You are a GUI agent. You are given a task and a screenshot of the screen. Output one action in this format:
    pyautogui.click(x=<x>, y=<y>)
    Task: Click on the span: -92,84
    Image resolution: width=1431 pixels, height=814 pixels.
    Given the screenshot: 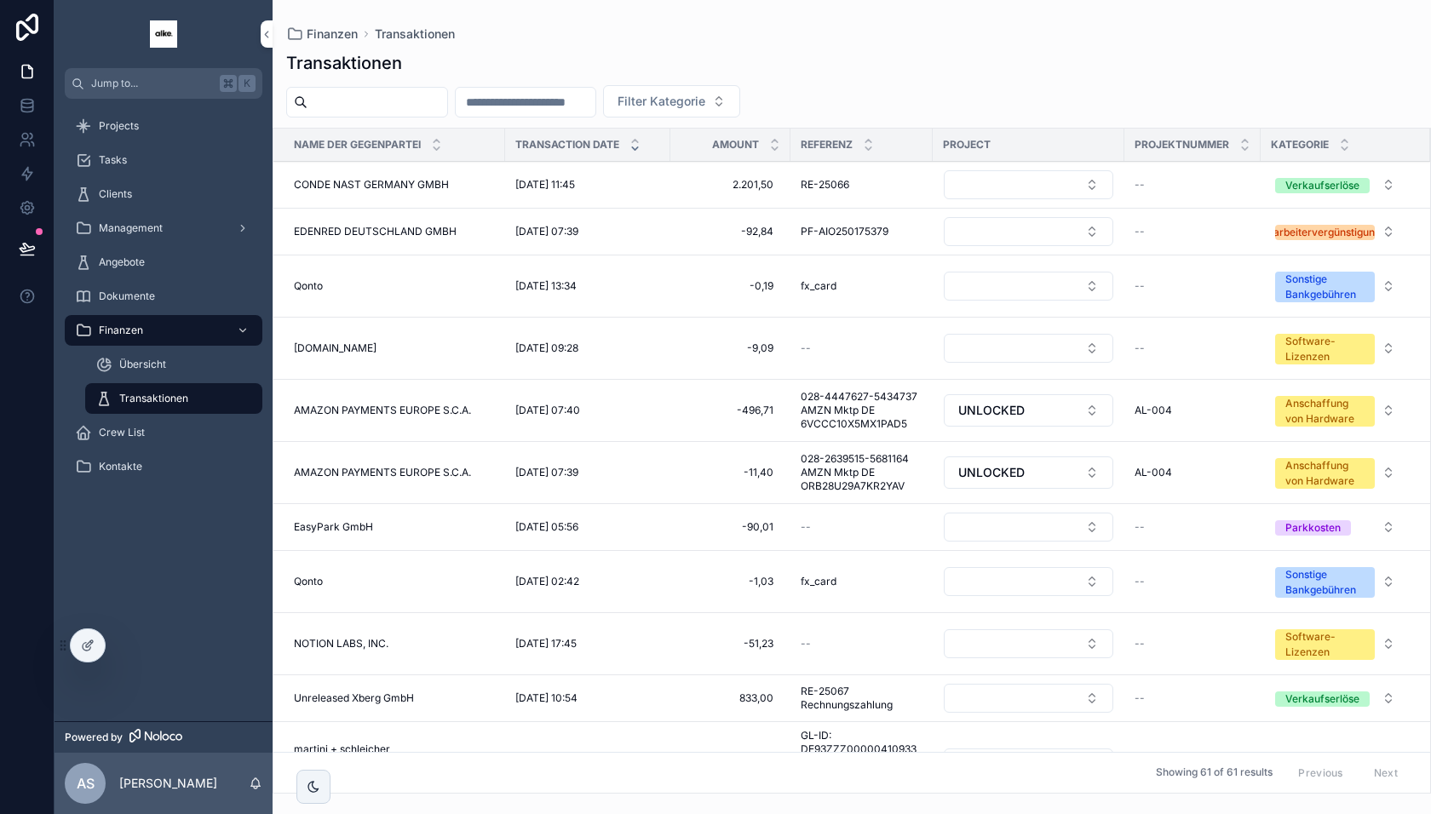 What is the action you would take?
    pyautogui.click(x=730, y=232)
    